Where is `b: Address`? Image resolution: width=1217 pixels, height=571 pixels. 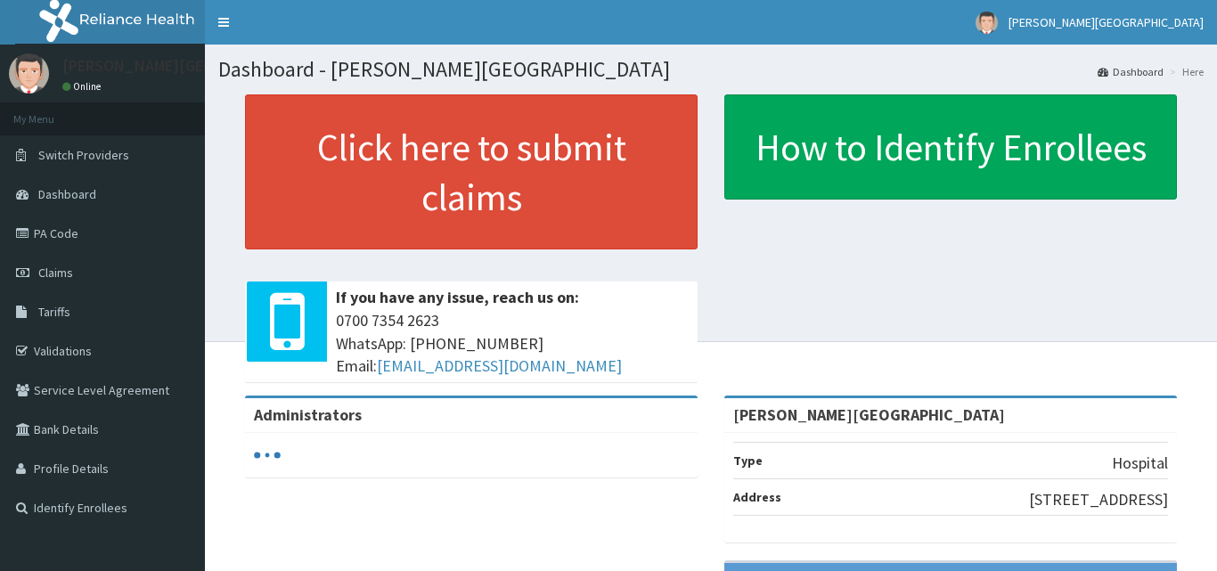
b: Address is located at coordinates (757, 497).